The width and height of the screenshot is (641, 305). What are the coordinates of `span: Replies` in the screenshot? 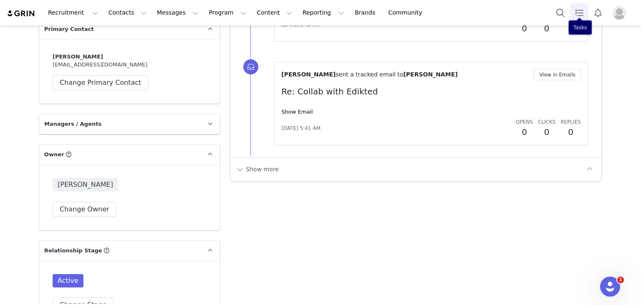 It's located at (570, 122).